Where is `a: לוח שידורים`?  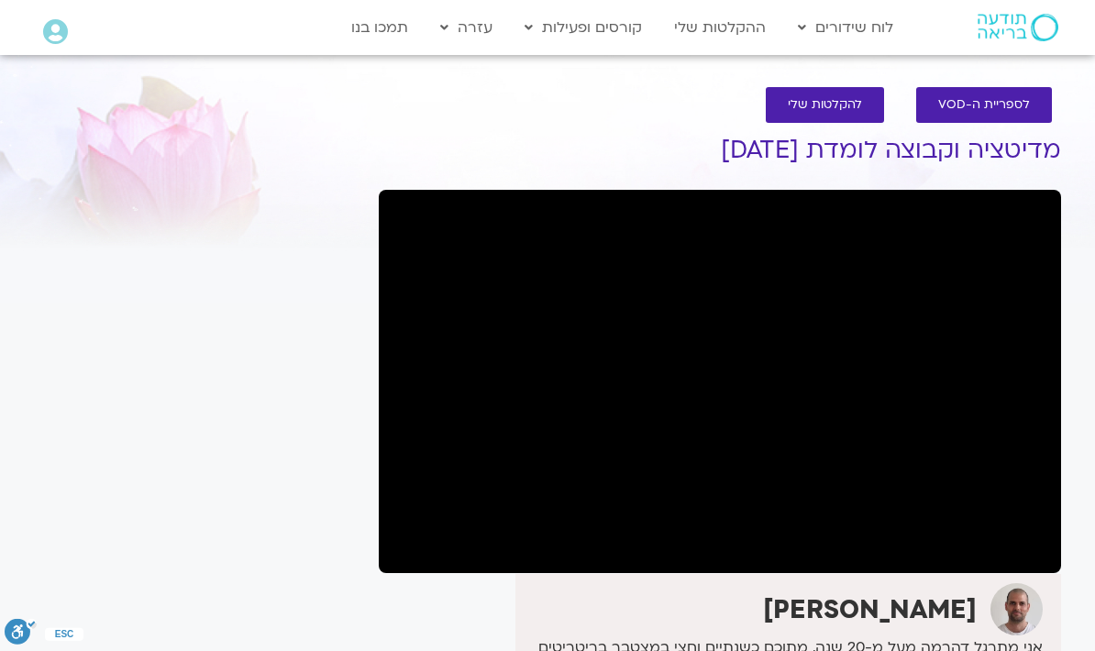 a: לוח שידורים is located at coordinates (846, 28).